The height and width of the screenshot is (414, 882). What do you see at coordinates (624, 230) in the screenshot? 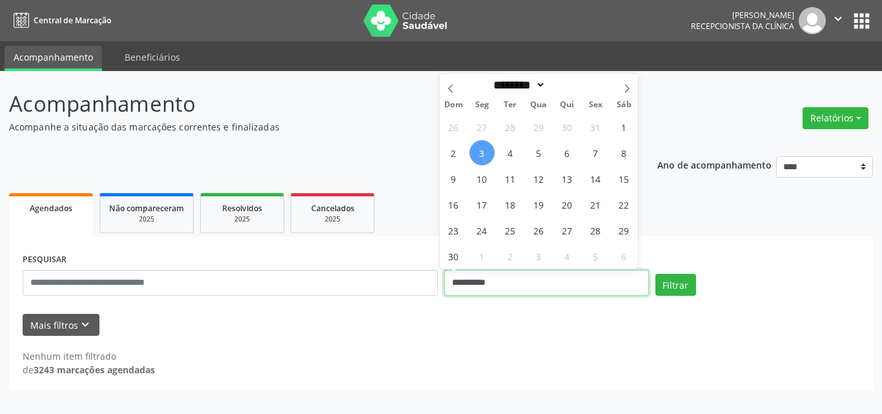
I see `span: Novembro 29, 2025` at bounding box center [624, 230].